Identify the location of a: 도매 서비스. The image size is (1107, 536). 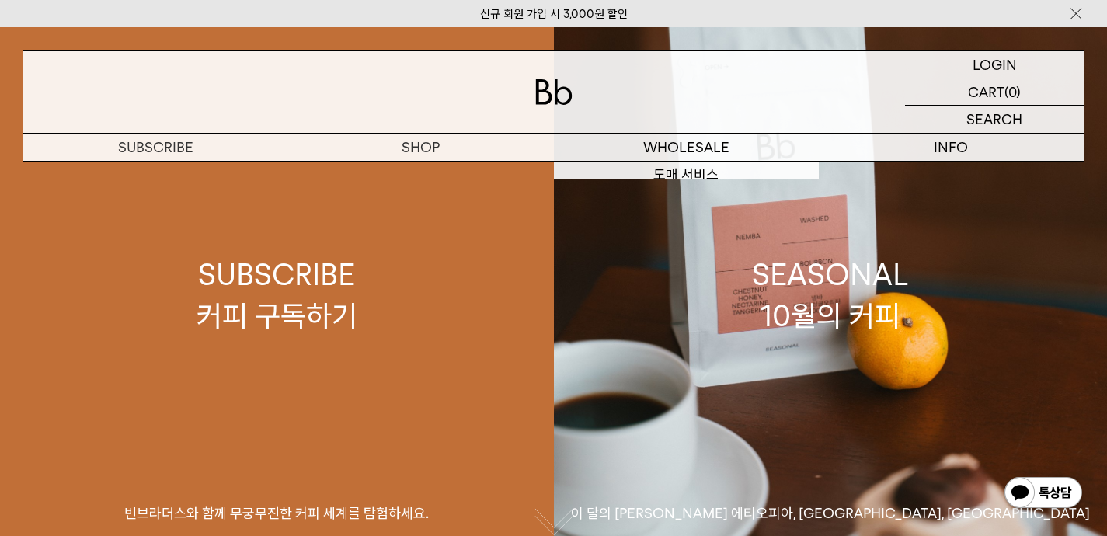
(686, 175).